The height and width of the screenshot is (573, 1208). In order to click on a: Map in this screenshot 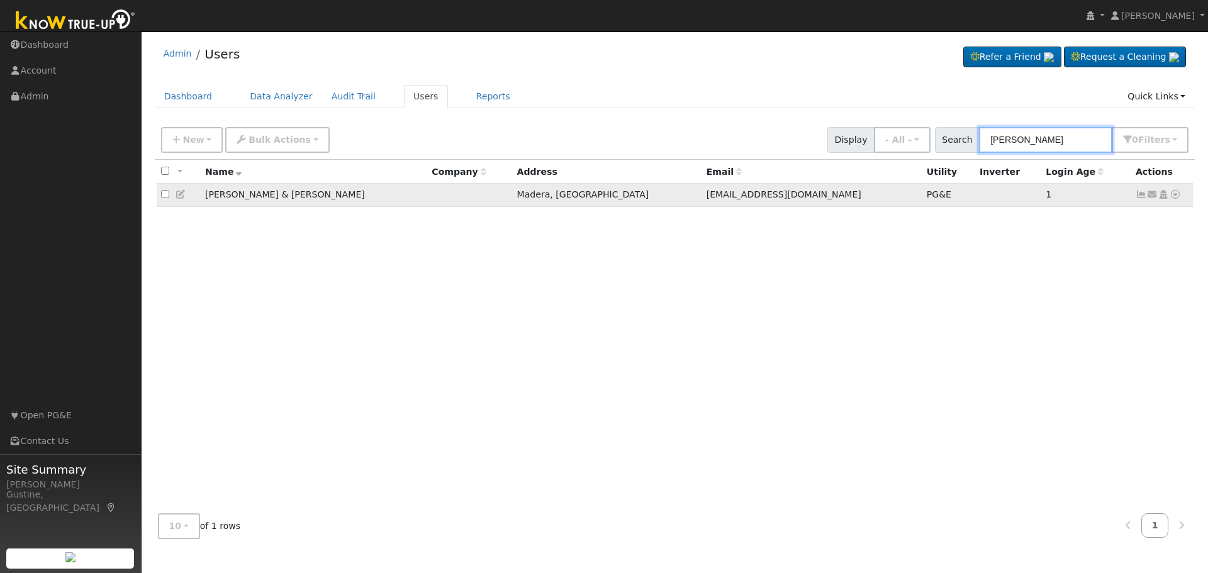, I will do `click(111, 508)`.